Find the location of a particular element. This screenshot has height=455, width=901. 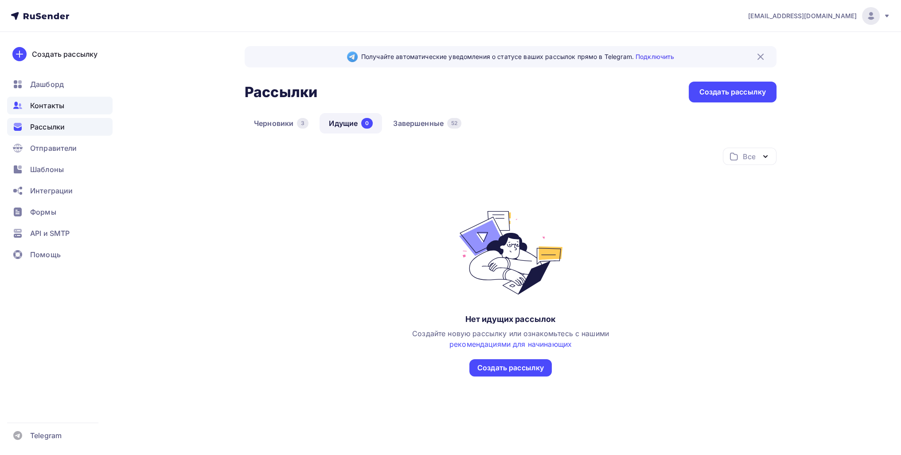

a: Формы is located at coordinates (60, 212).